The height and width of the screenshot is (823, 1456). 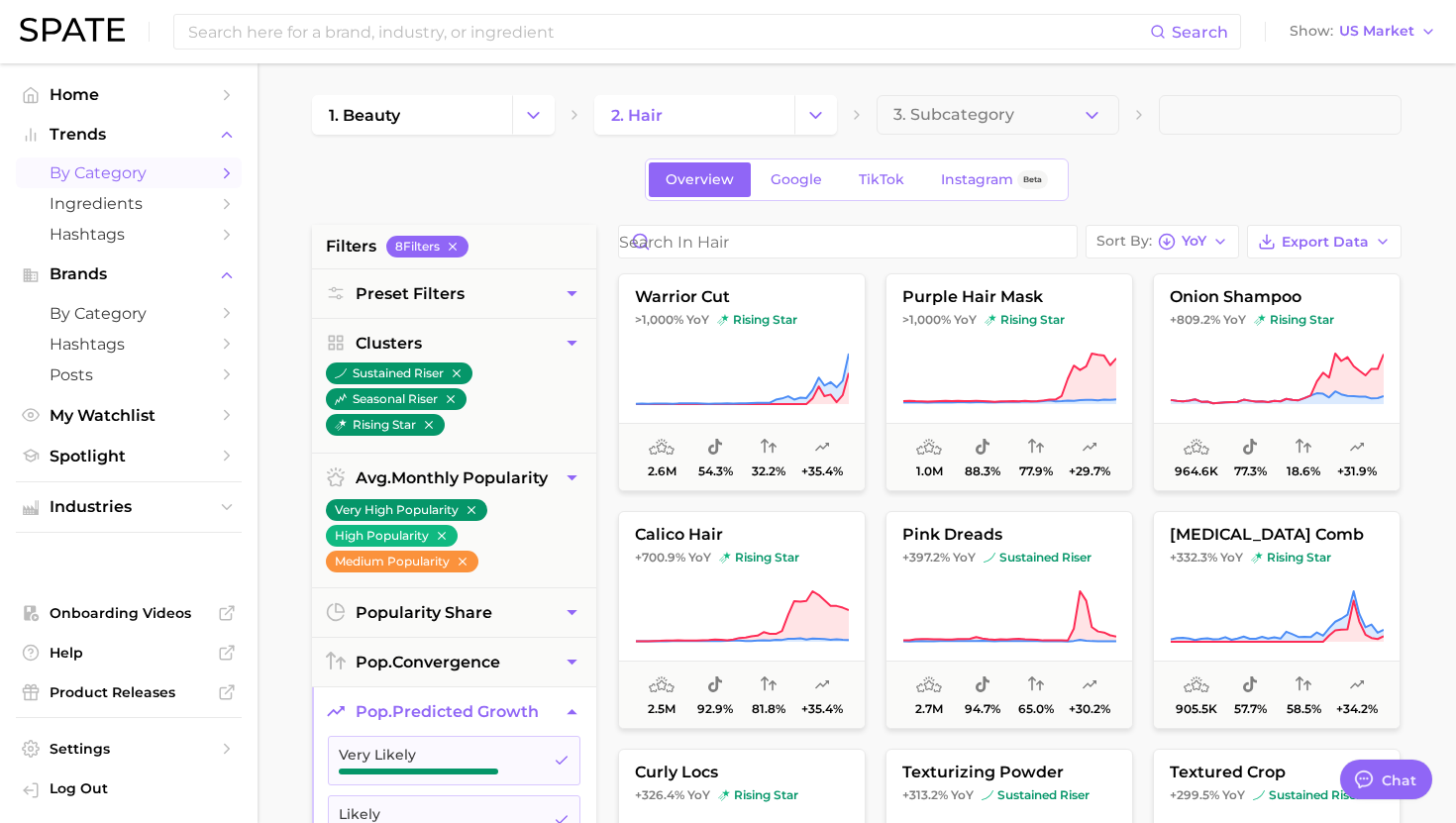 What do you see at coordinates (1377, 31) in the screenshot?
I see `span: US Market` at bounding box center [1377, 31].